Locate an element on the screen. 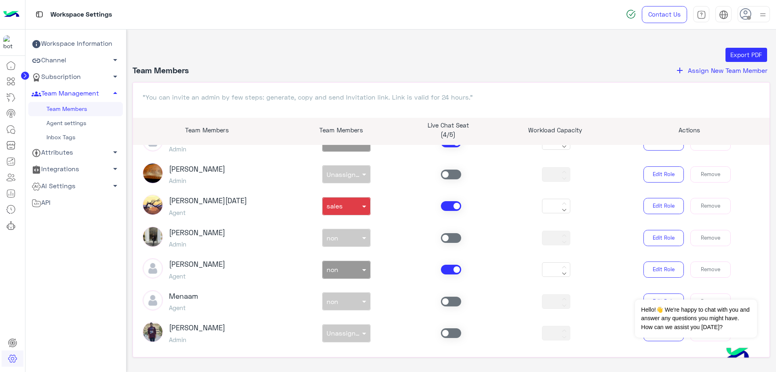  a: Attributes is located at coordinates (76, 152).